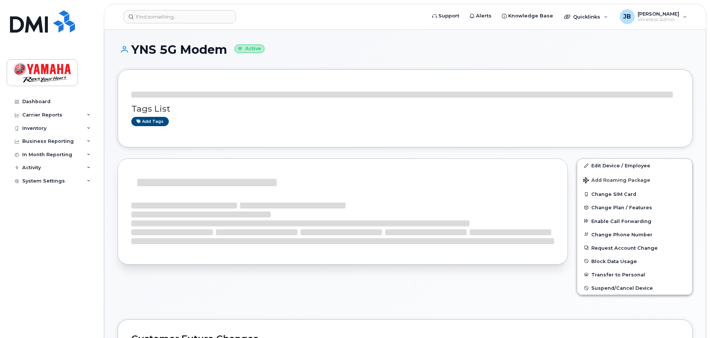 The width and height of the screenshot is (710, 338). I want to click on button: Block Data Usage, so click(634, 261).